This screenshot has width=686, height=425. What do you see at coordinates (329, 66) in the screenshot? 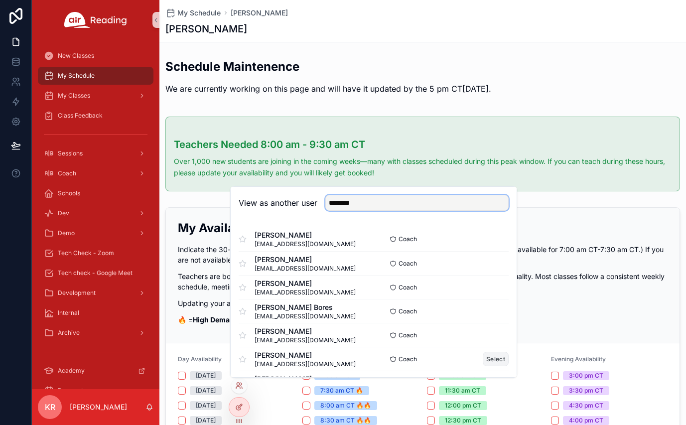
I see `h2: Schedule Maintenence` at bounding box center [329, 66].